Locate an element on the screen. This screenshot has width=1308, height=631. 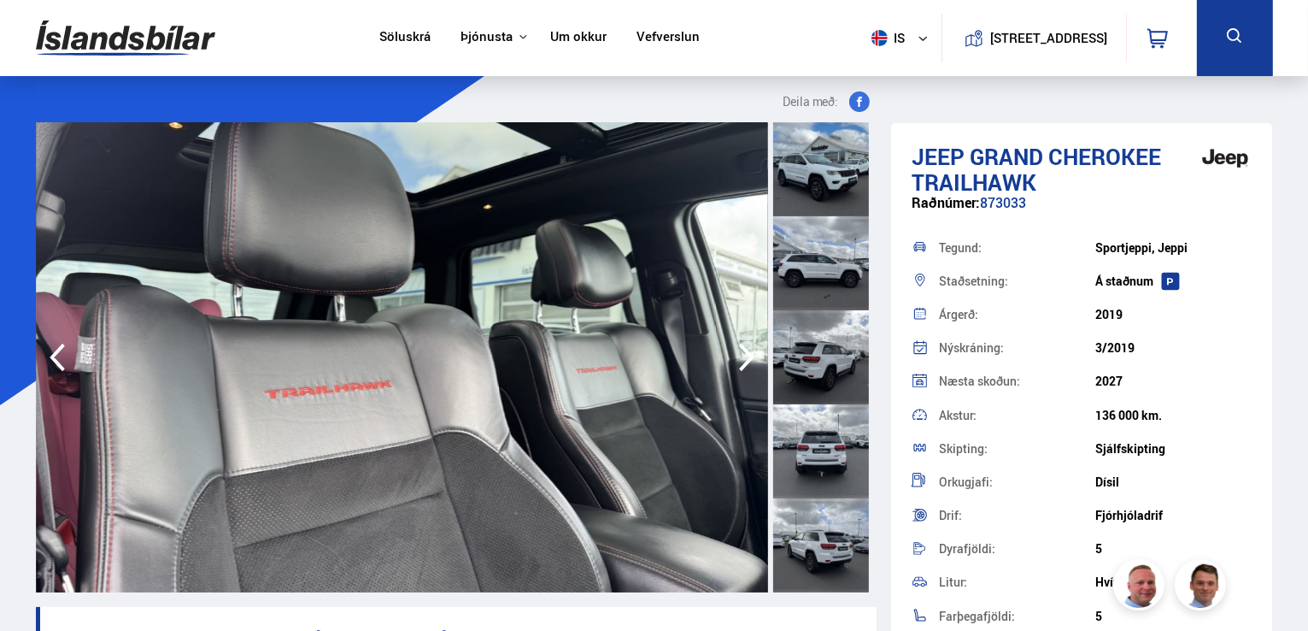
div: Sportjeppi, Jeppi is located at coordinates (1173, 248).